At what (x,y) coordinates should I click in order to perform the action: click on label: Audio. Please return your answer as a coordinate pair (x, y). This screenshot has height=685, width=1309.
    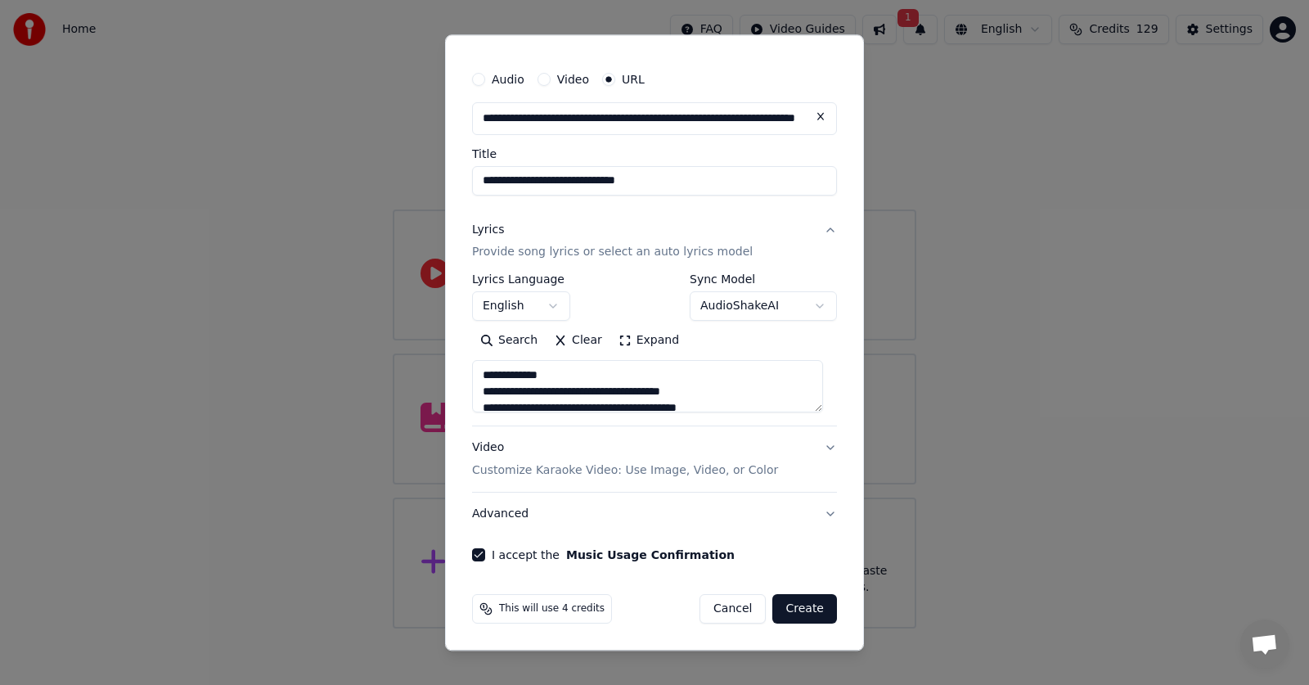
    Looking at the image, I should click on (508, 79).